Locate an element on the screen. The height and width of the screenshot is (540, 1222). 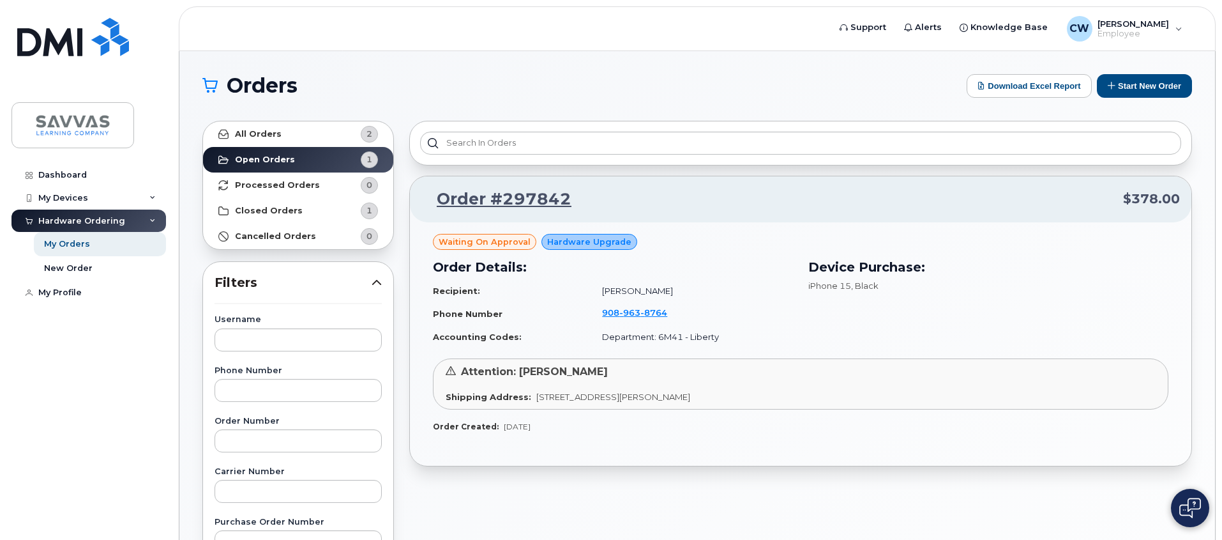
label: Purchase Order Number is located at coordinates (298, 522).